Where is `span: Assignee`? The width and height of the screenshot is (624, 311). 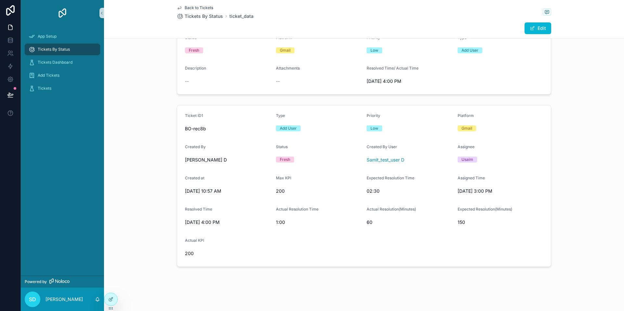
span: Assignee is located at coordinates (466, 147).